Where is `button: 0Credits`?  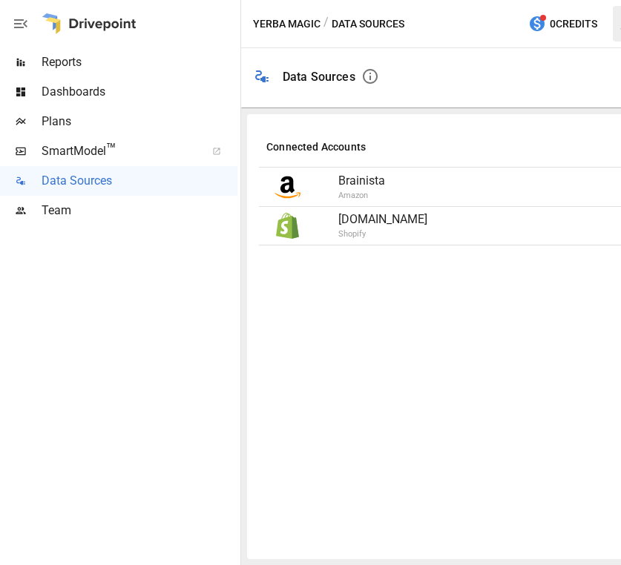
button: 0Credits is located at coordinates (562, 24).